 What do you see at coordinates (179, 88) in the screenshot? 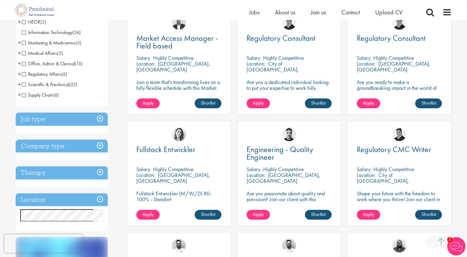
I see `p: Join a team that's transforming lives on a fully flexible schedule with this Market Access Manage...` at bounding box center [179, 88].